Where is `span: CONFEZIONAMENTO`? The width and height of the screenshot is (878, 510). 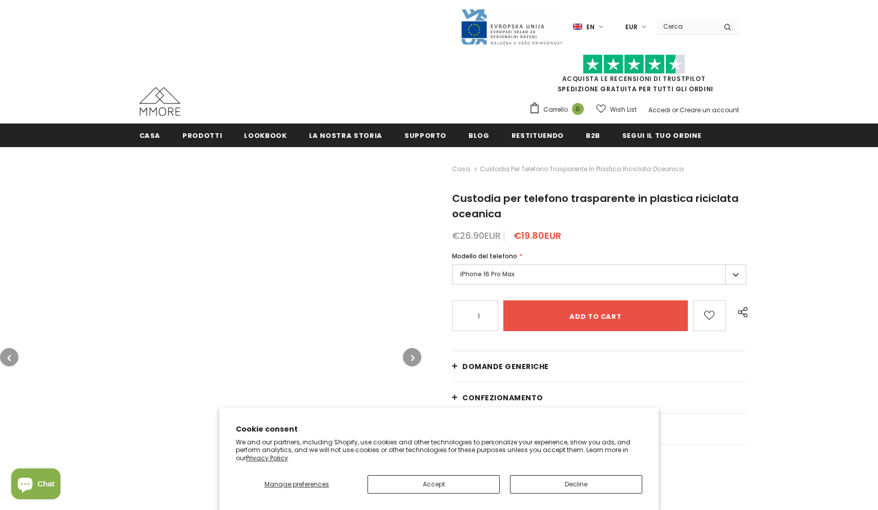 span: CONFEZIONAMENTO is located at coordinates (503, 398).